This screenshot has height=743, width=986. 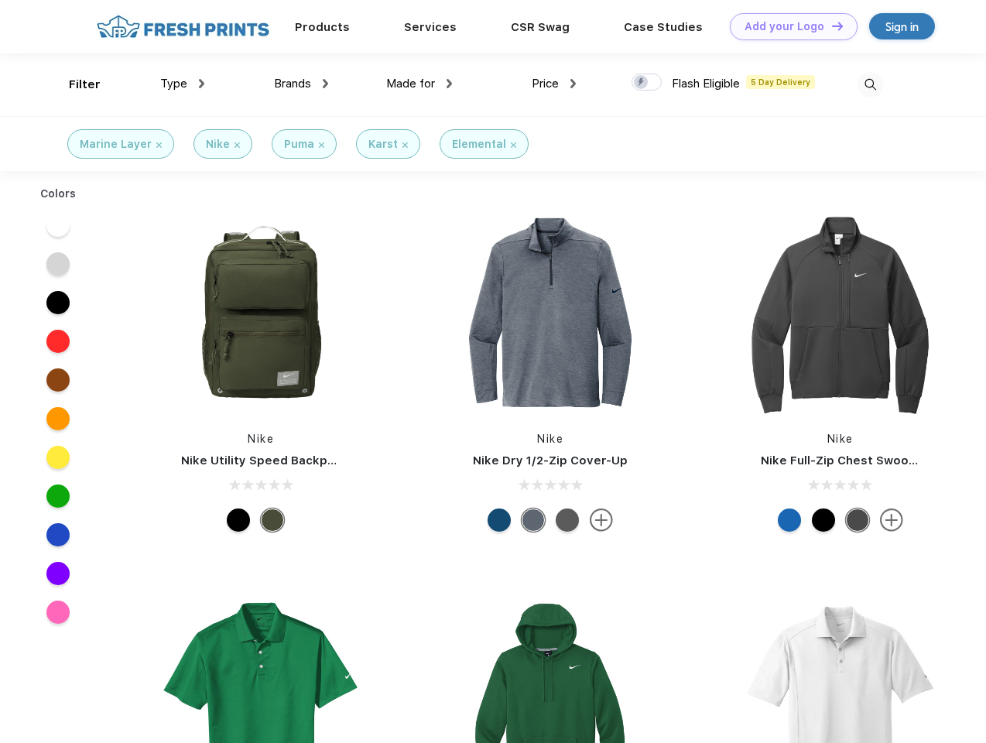 I want to click on img: fo%20logo%202.webp, so click(x=183, y=26).